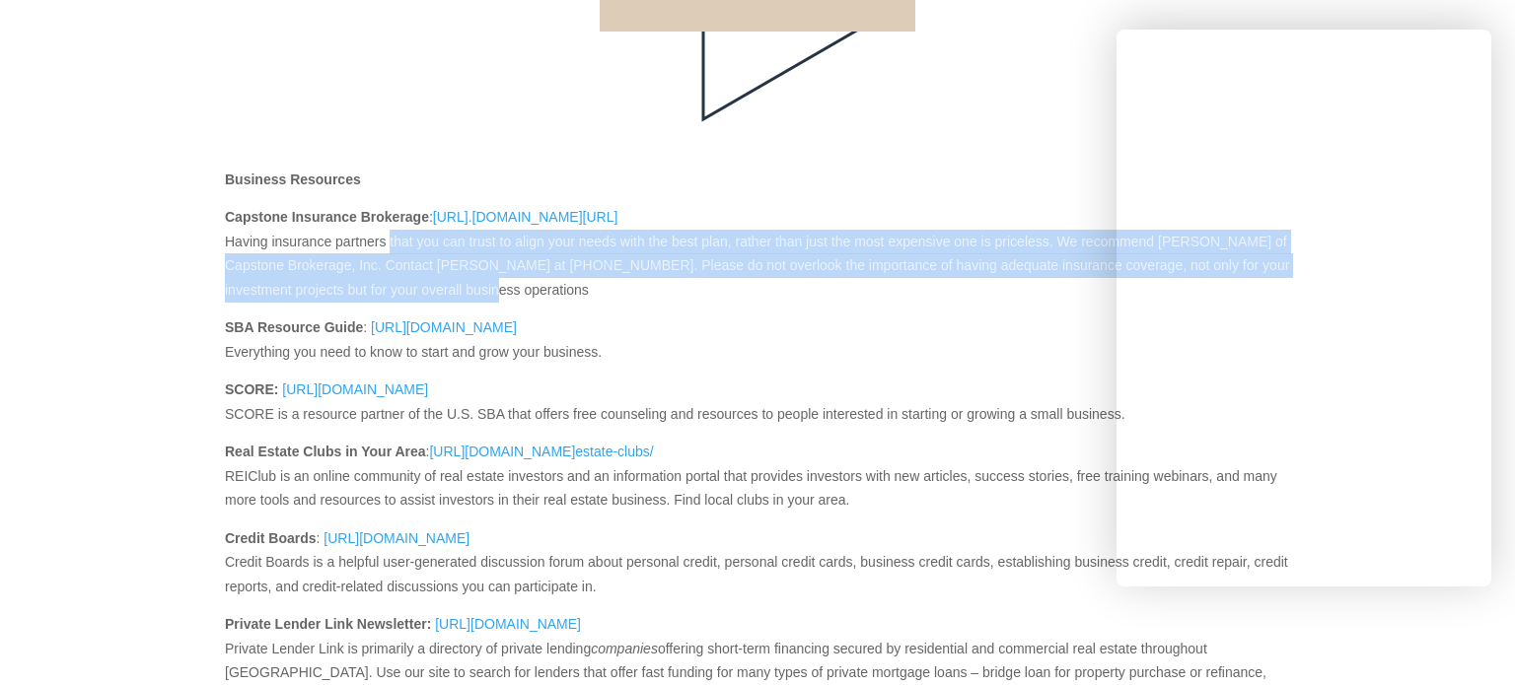  Describe the element at coordinates (757, 346) in the screenshot. I see `p: Everything you need to know to start and grow your business.` at that location.